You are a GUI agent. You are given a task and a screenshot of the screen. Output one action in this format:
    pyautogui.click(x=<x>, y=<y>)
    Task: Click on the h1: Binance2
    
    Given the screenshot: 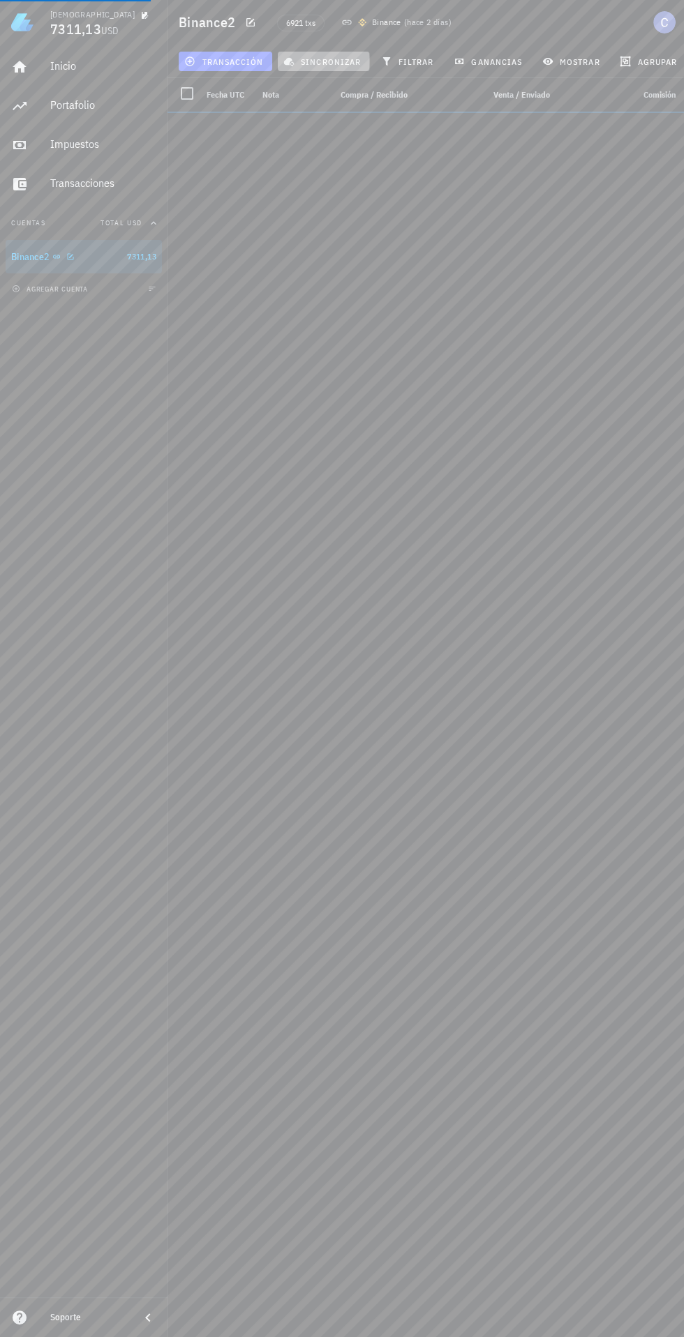 What is the action you would take?
    pyautogui.click(x=209, y=22)
    